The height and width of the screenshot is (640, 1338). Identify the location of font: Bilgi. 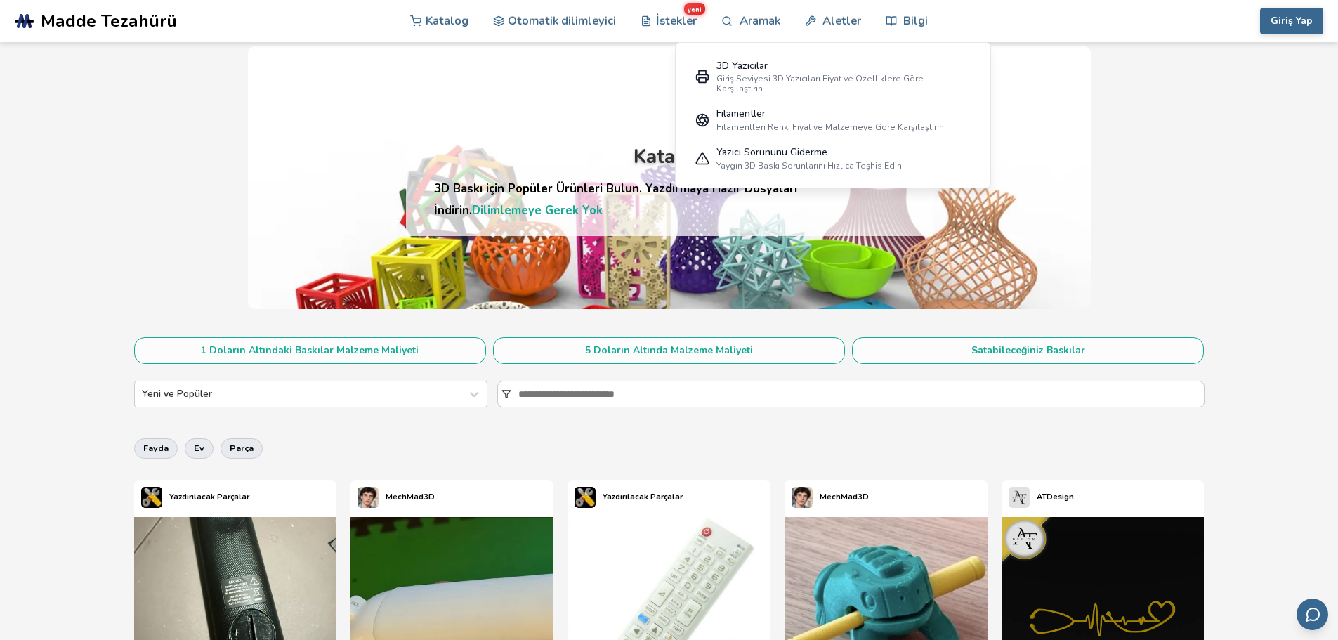
(915, 20).